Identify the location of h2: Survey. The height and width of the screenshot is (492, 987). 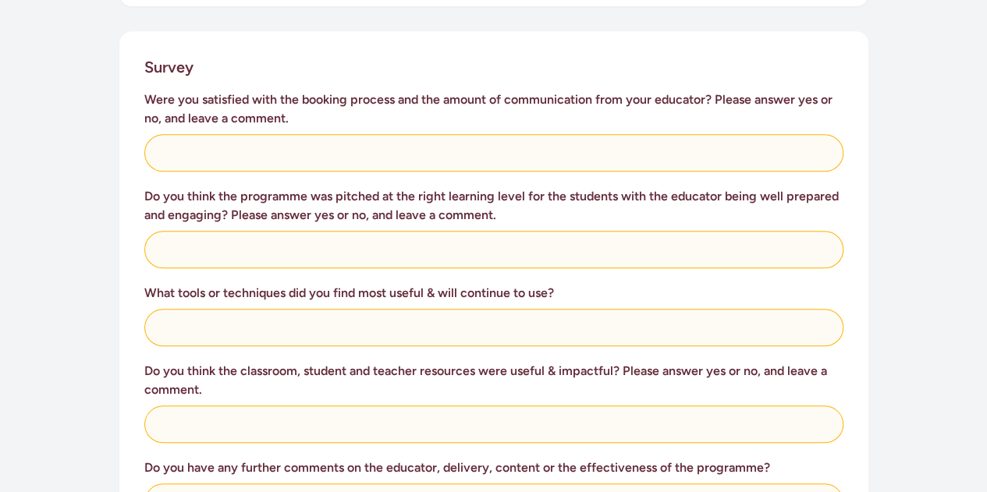
(169, 67).